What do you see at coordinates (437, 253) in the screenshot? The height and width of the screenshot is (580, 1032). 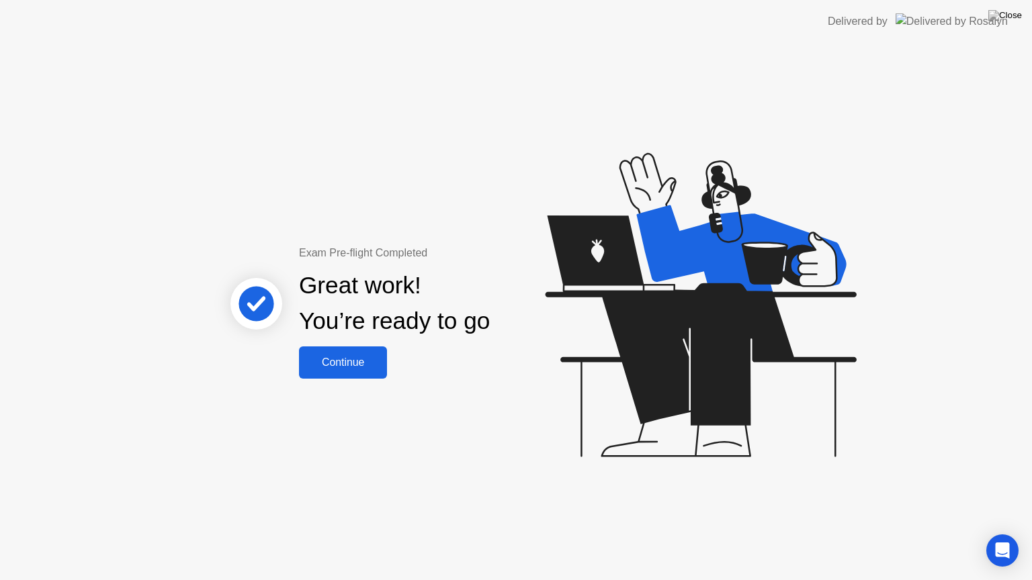 I see `div: Exam Pre-flight Completed` at bounding box center [437, 253].